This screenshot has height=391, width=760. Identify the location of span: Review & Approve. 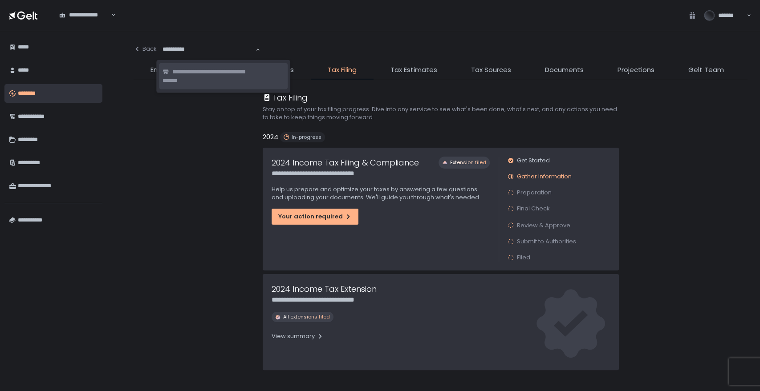
(543, 225).